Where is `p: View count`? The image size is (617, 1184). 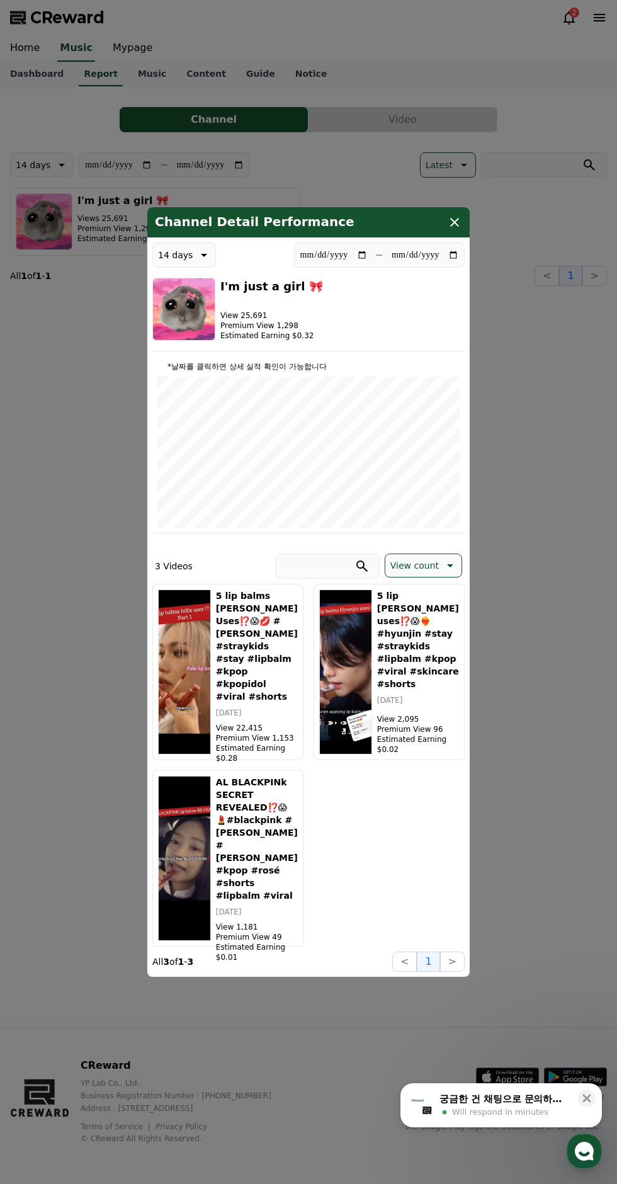 p: View count is located at coordinates (414, 565).